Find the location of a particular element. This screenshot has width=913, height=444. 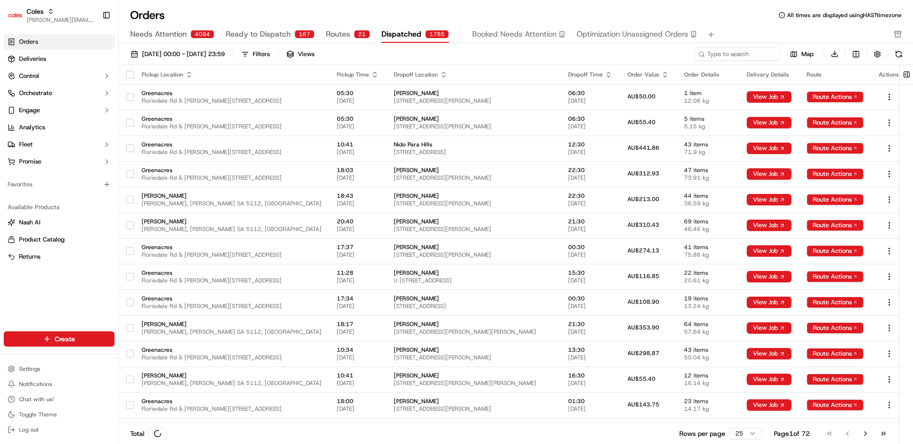

span: 46.46 kg is located at coordinates (708, 229).